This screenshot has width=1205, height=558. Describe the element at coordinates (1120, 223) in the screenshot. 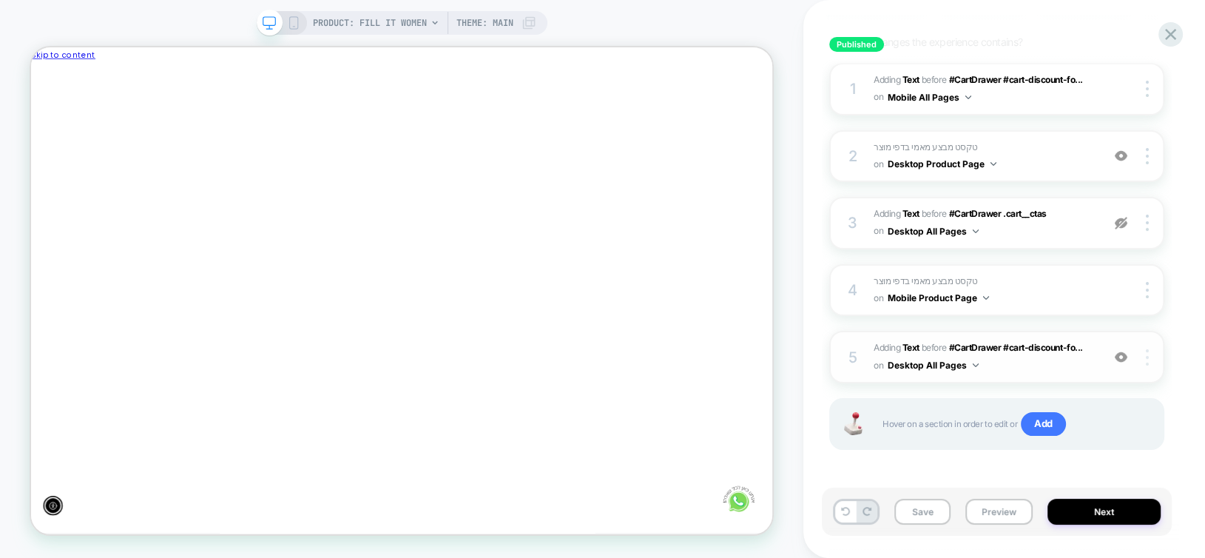

I see `img: eye` at that location.